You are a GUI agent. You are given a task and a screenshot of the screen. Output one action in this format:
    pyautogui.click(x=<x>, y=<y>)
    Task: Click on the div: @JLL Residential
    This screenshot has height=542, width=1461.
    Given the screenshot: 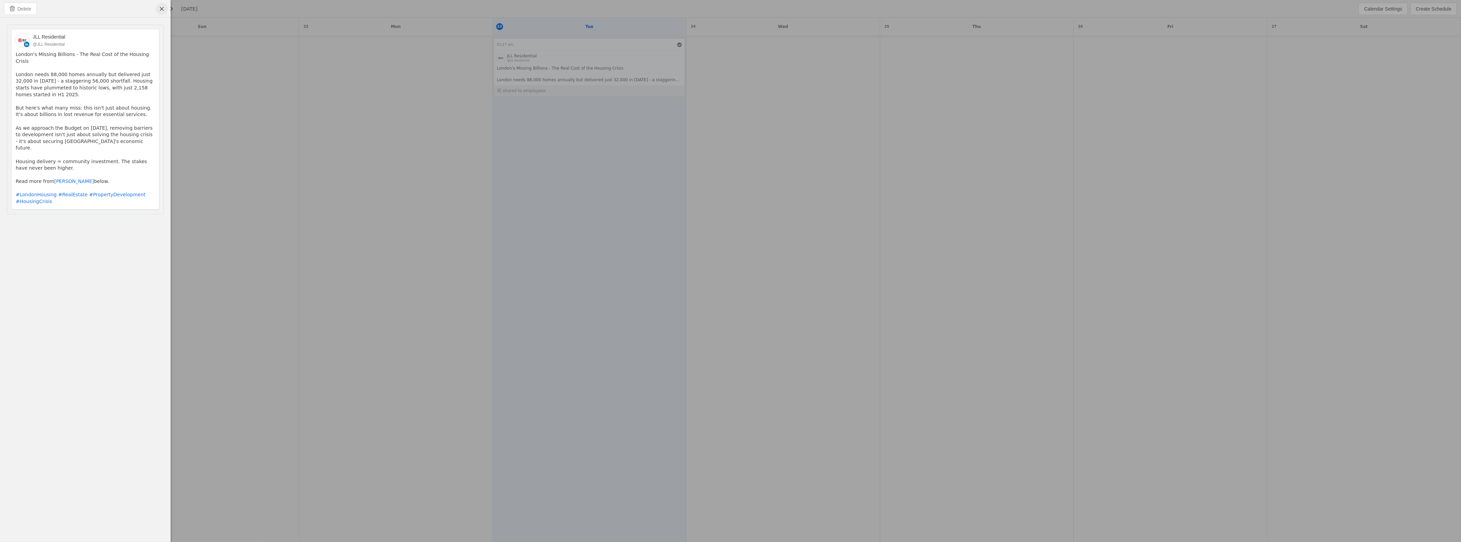 What is the action you would take?
    pyautogui.click(x=49, y=44)
    